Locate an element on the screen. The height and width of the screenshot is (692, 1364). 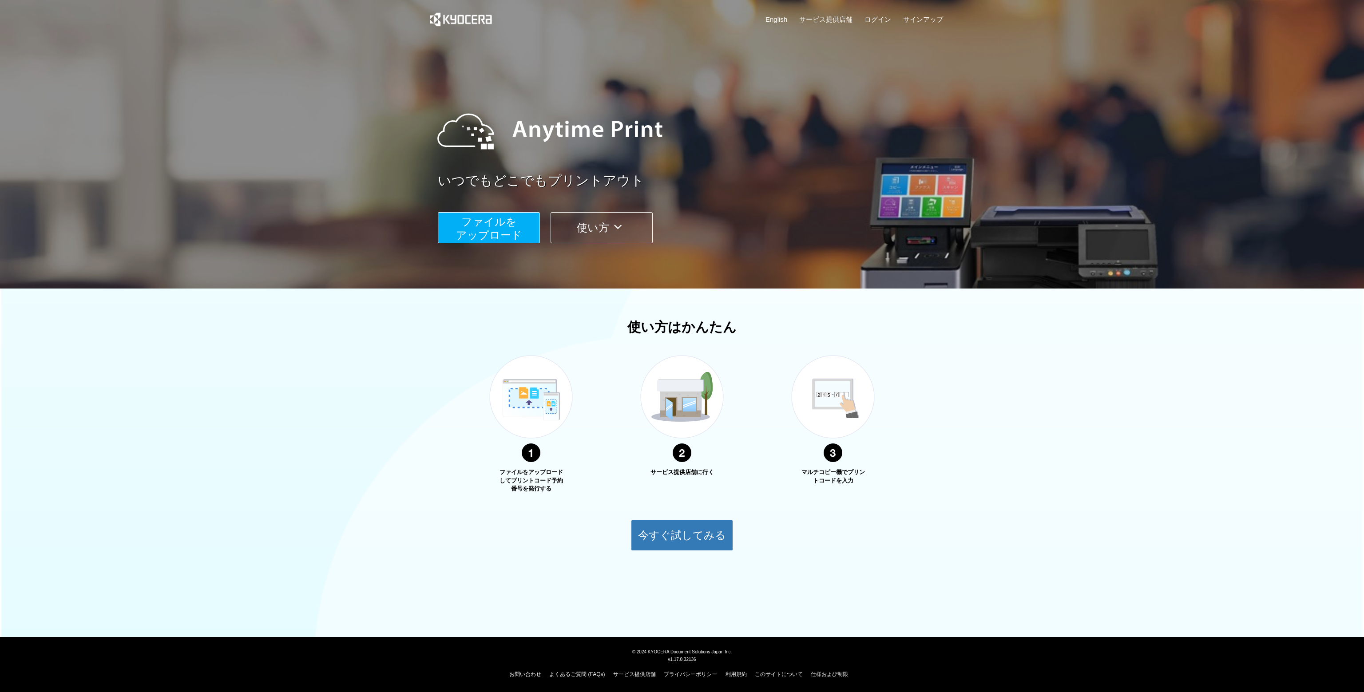
p: マルチコピー機でプリントコードを入力 is located at coordinates (833, 476).